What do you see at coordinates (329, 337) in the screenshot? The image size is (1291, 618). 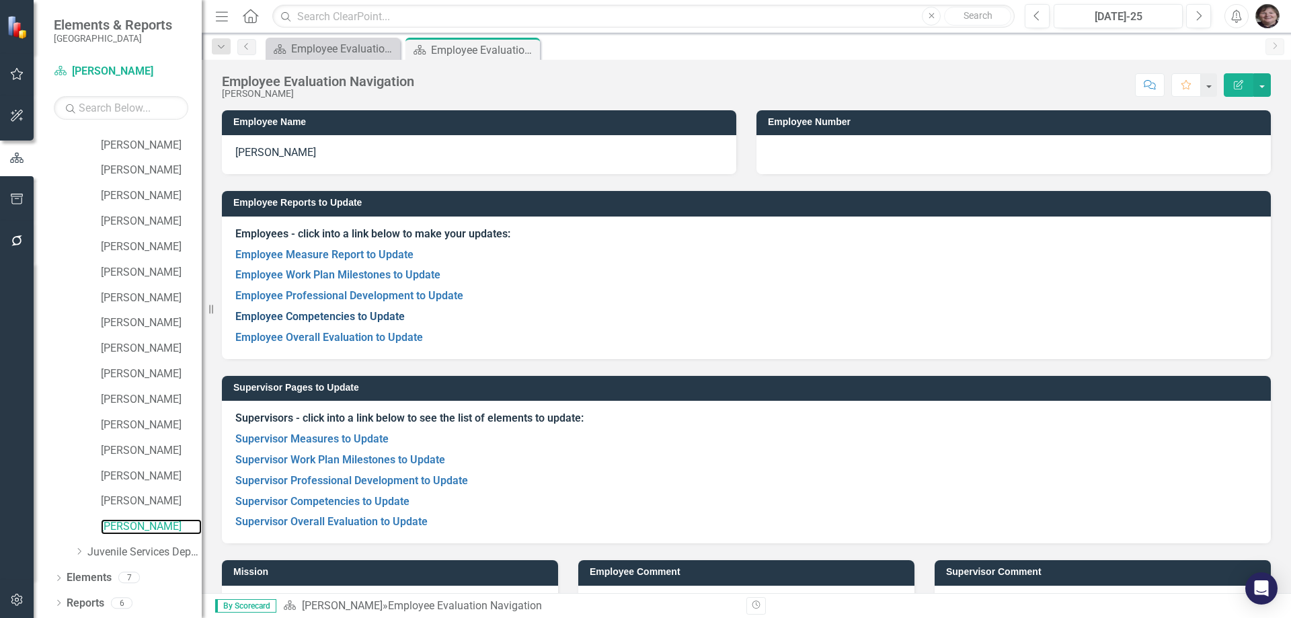 I see `a: Employee Overall Evaluation to Update` at bounding box center [329, 337].